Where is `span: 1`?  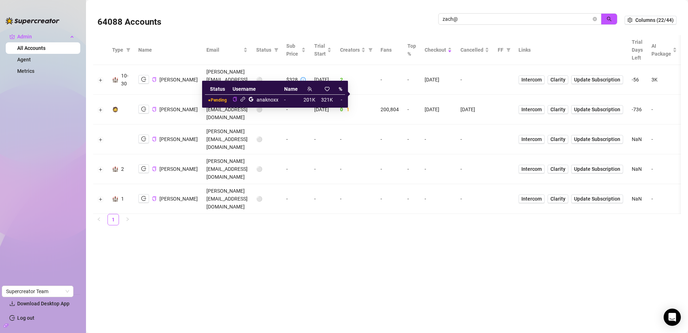 span: 1 is located at coordinates (348, 109).